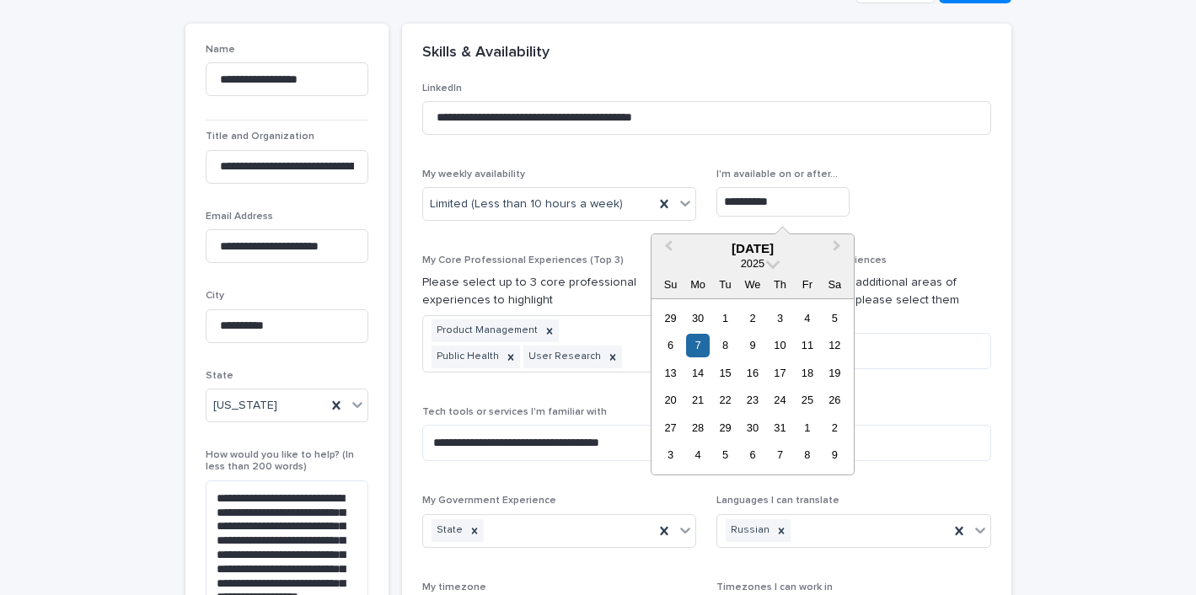 This screenshot has width=1196, height=595. I want to click on span: Name, so click(220, 50).